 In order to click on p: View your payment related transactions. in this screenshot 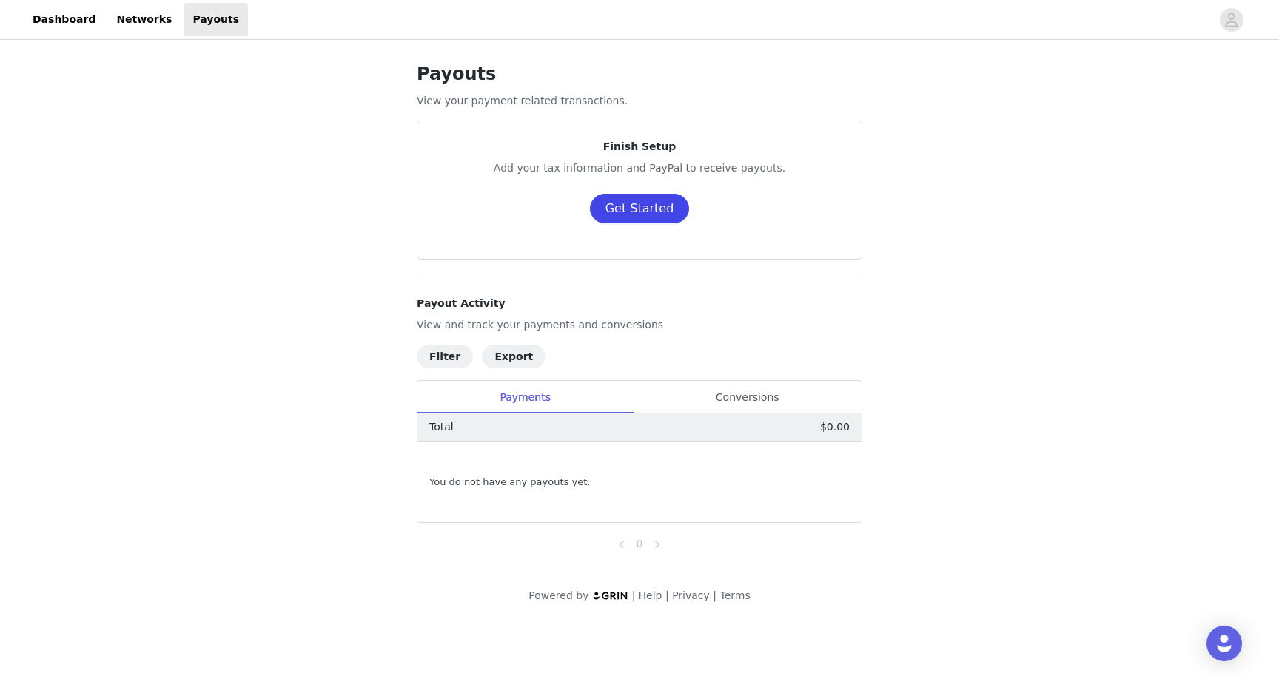, I will do `click(639, 101)`.